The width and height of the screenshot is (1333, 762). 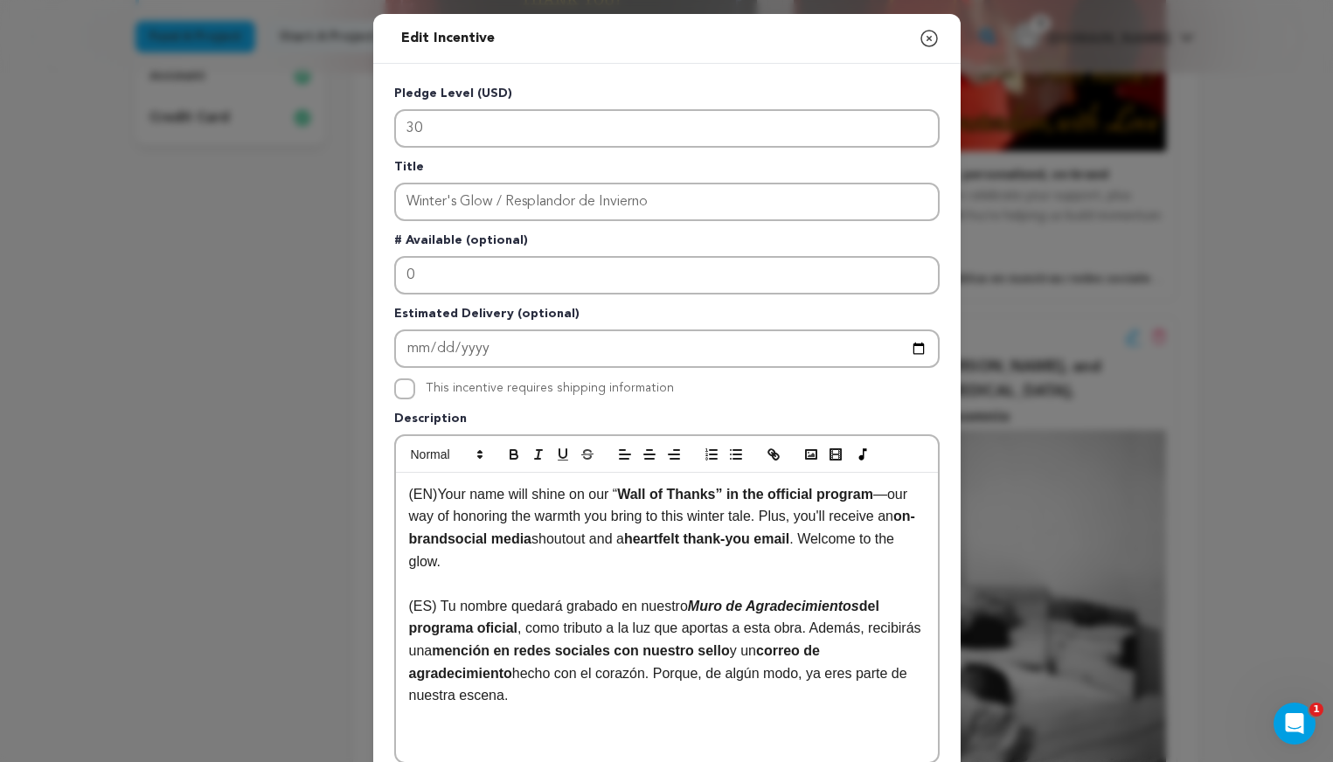 What do you see at coordinates (706, 538) in the screenshot?
I see `strong: heartfelt thank-you email` at bounding box center [706, 538].